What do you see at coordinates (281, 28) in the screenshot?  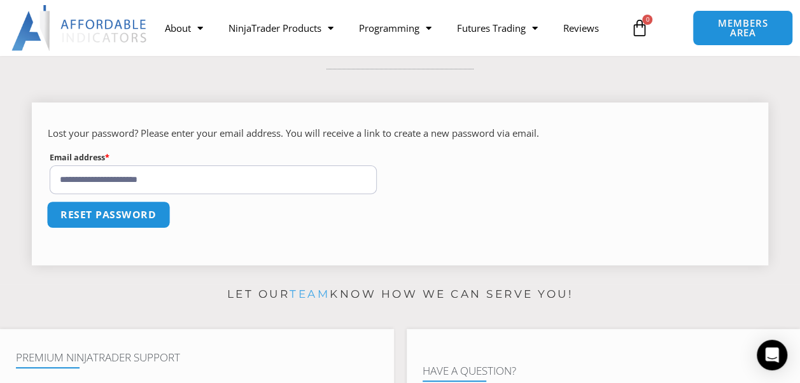 I see `a: NinjaTrader Products` at bounding box center [281, 28].